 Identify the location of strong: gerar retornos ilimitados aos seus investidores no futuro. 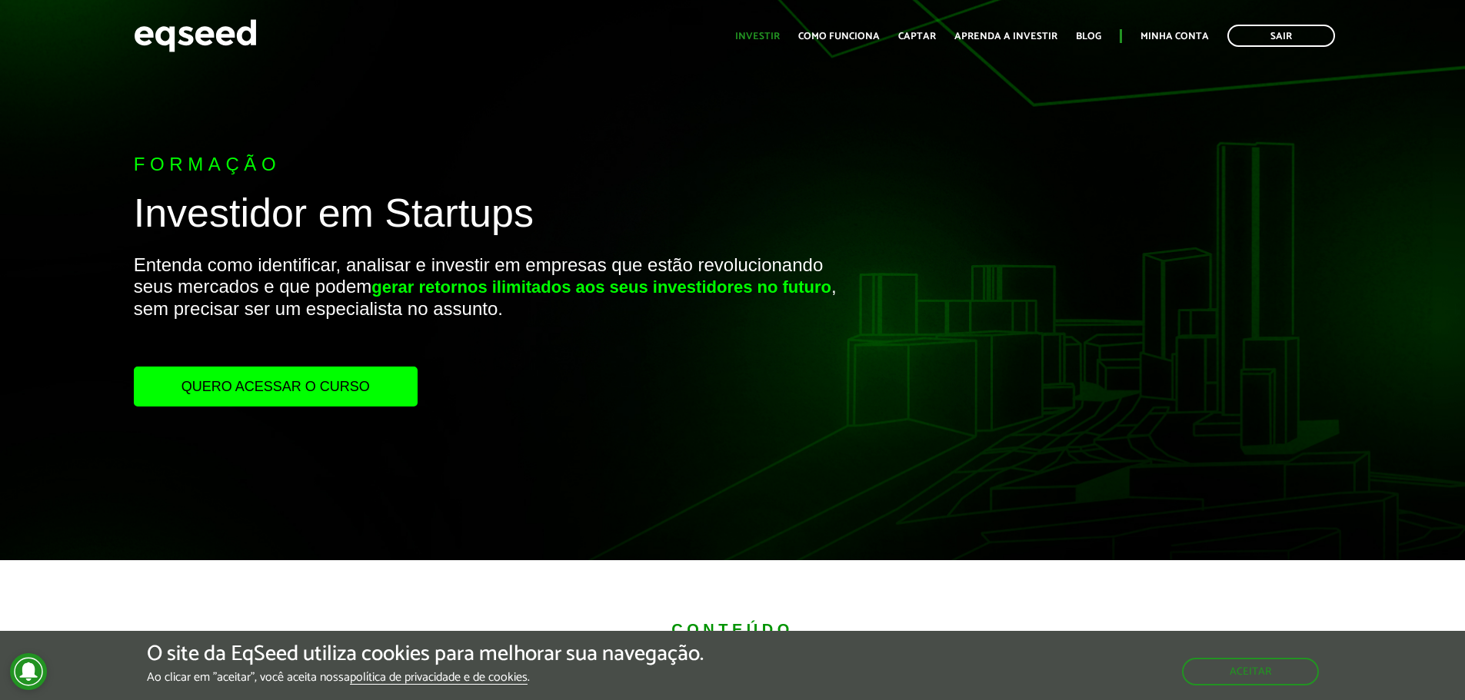
(601, 287).